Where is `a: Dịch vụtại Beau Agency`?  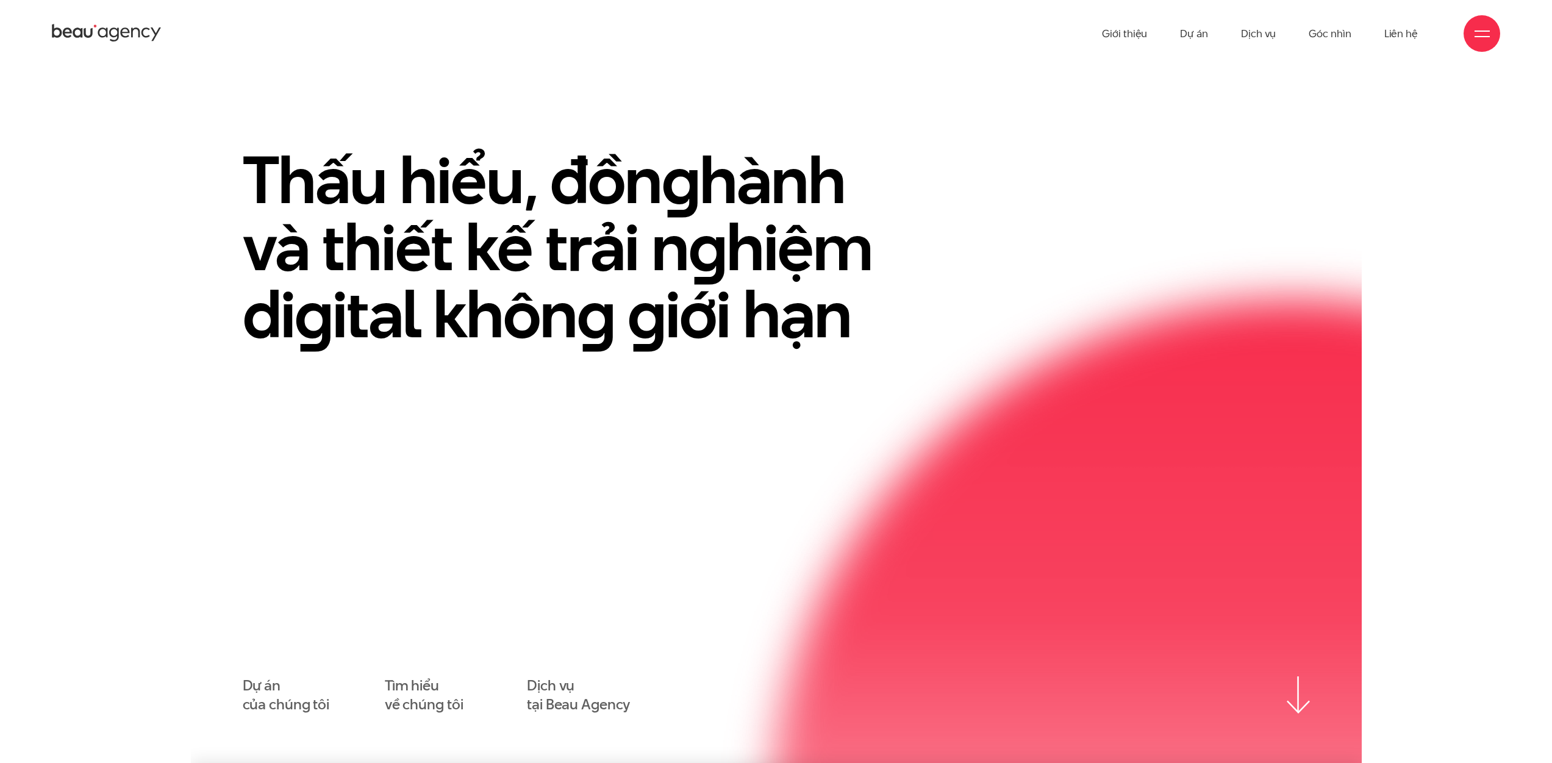 a: Dịch vụtại Beau Agency is located at coordinates (578, 695).